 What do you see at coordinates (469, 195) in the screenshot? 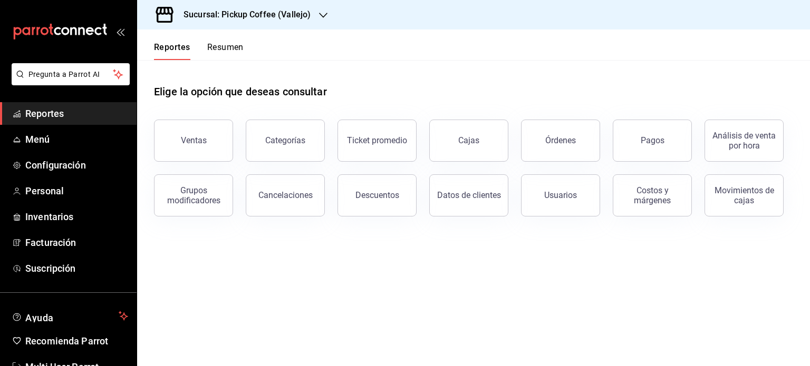
I see `div: Datos de clientes` at bounding box center [469, 195].